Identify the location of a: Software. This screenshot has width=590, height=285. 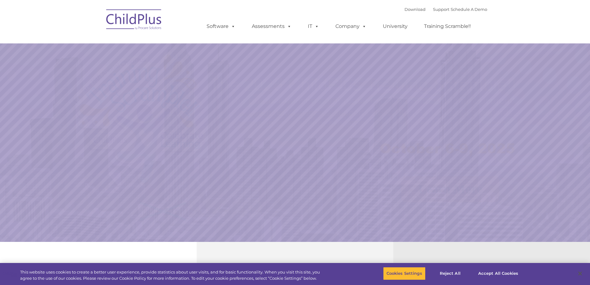
(221, 26).